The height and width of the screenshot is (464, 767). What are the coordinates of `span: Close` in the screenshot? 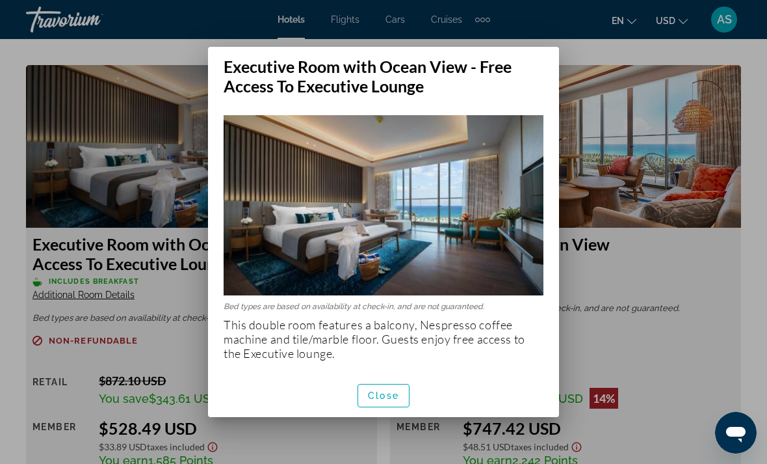 It's located at (384, 395).